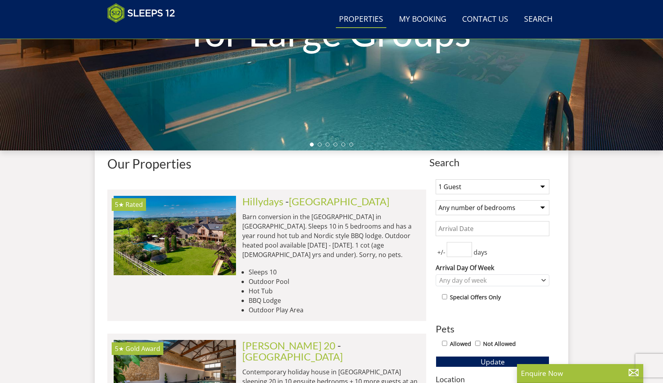 This screenshot has width=663, height=383. What do you see at coordinates (119, 204) in the screenshot?
I see `span: Hillydays has a 5 star rating under the Quality in Tourism Scheme` at bounding box center [119, 204].